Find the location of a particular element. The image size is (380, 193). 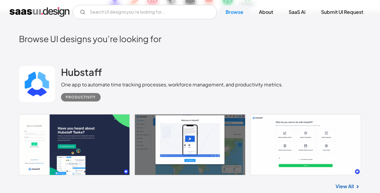

a: About is located at coordinates (266, 12).